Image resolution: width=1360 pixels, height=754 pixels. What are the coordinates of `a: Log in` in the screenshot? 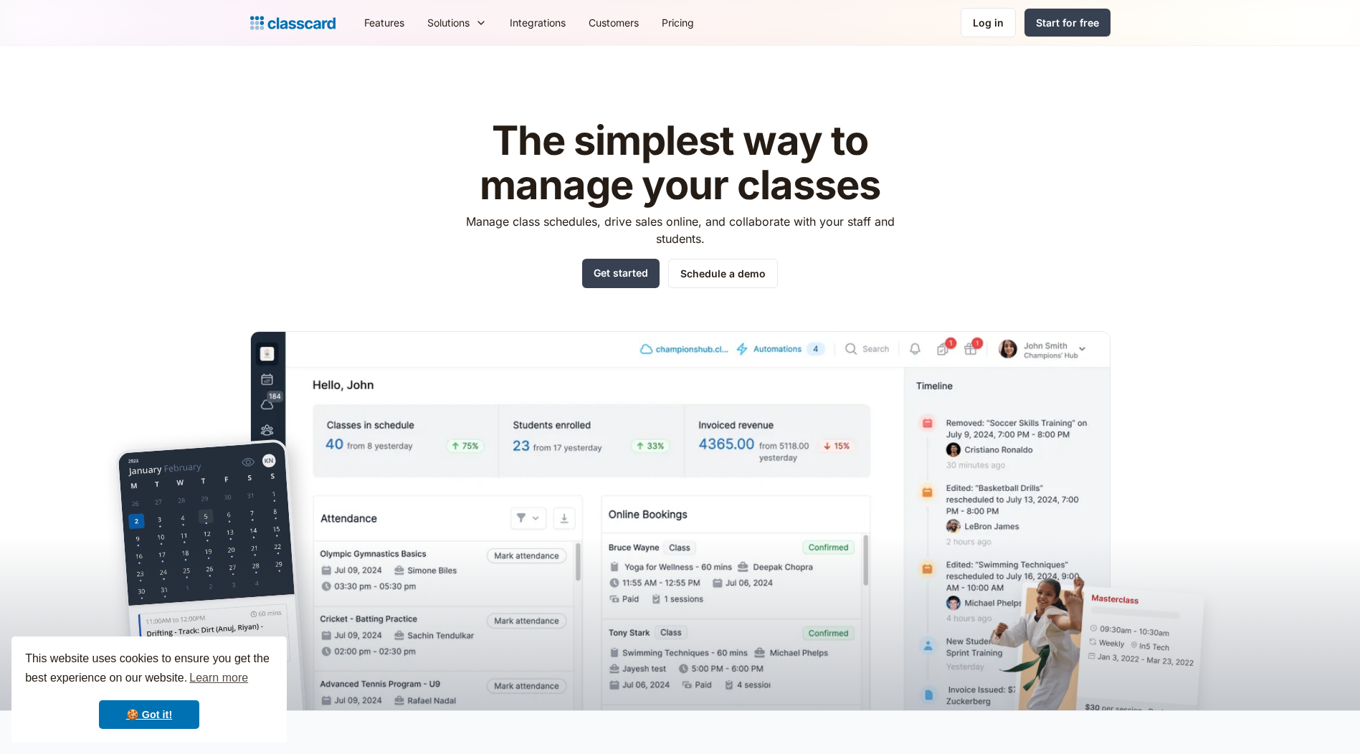 It's located at (988, 22).